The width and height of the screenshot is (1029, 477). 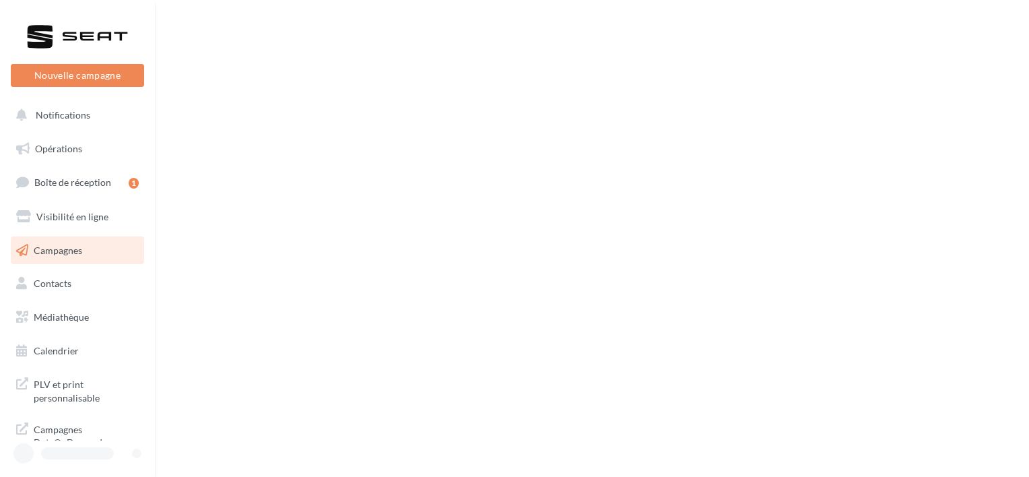 What do you see at coordinates (72, 216) in the screenshot?
I see `span: Visibilité en ligne` at bounding box center [72, 216].